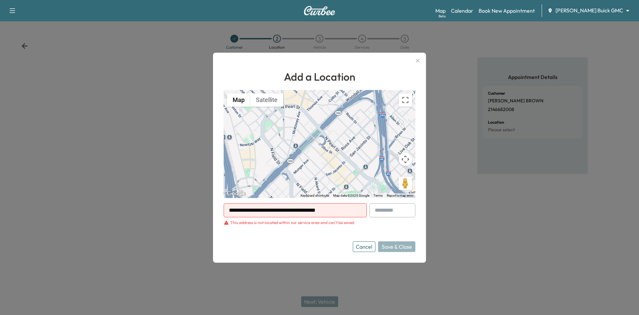  Describe the element at coordinates (378, 195) in the screenshot. I see `a: Terms` at that location.